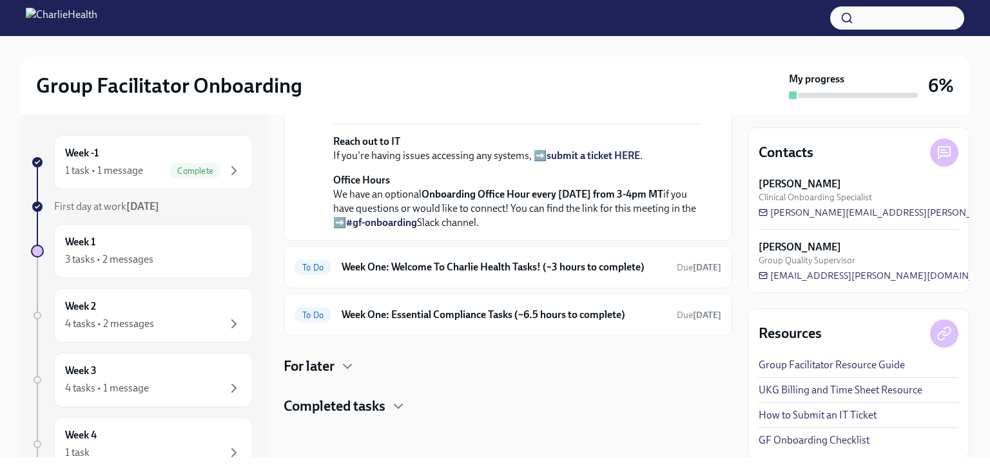  What do you see at coordinates (814, 441) in the screenshot?
I see `a: GF Onboarding Checklist` at bounding box center [814, 441].